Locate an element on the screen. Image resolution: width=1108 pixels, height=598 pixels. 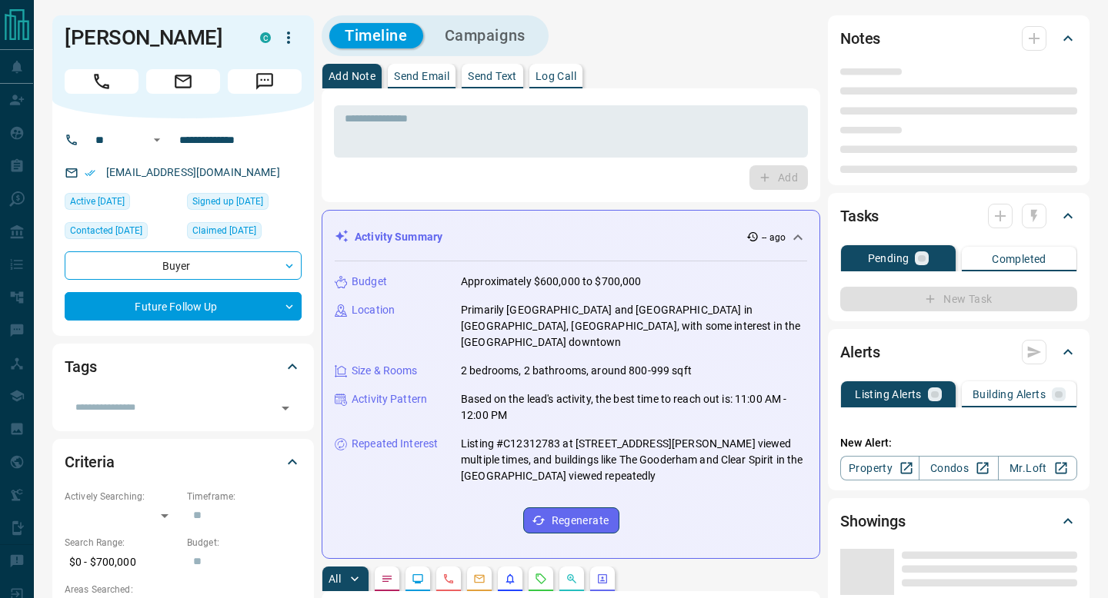
p: Search Range: is located at coordinates (122, 543).